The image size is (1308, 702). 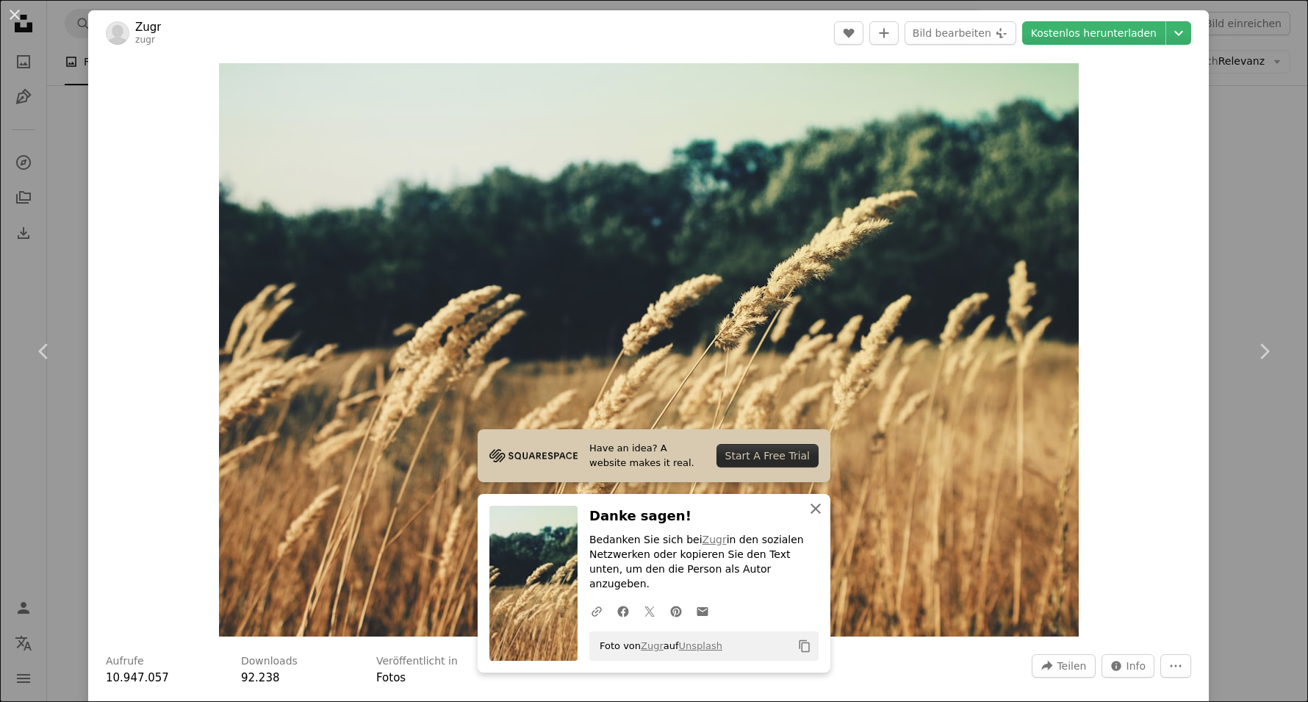 I want to click on a: Auf Twitter teilen, so click(x=650, y=611).